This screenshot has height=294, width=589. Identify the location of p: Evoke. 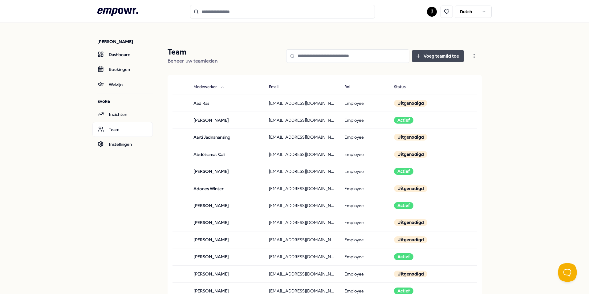
(125, 101).